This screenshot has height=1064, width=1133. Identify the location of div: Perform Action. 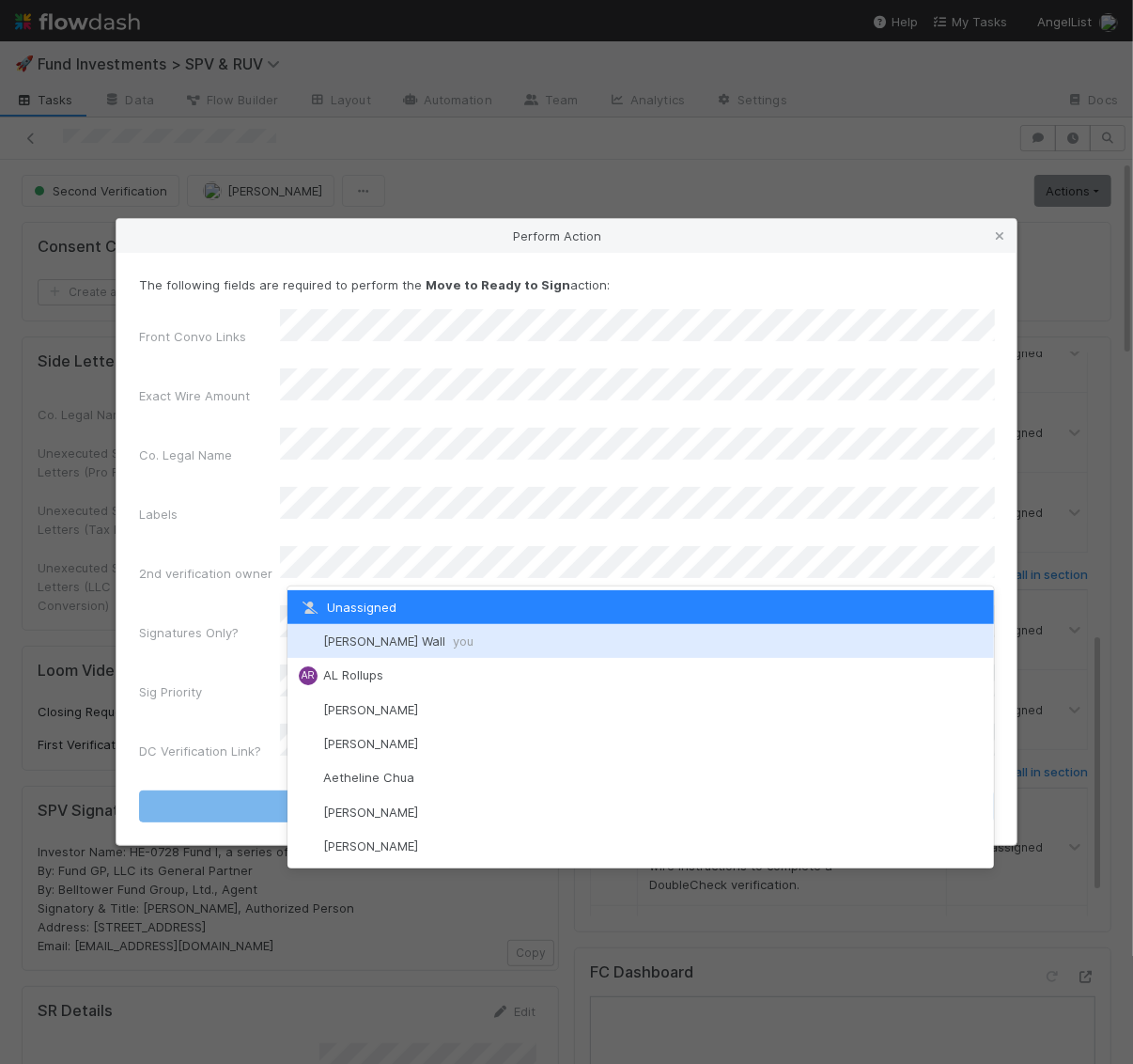
(567, 236).